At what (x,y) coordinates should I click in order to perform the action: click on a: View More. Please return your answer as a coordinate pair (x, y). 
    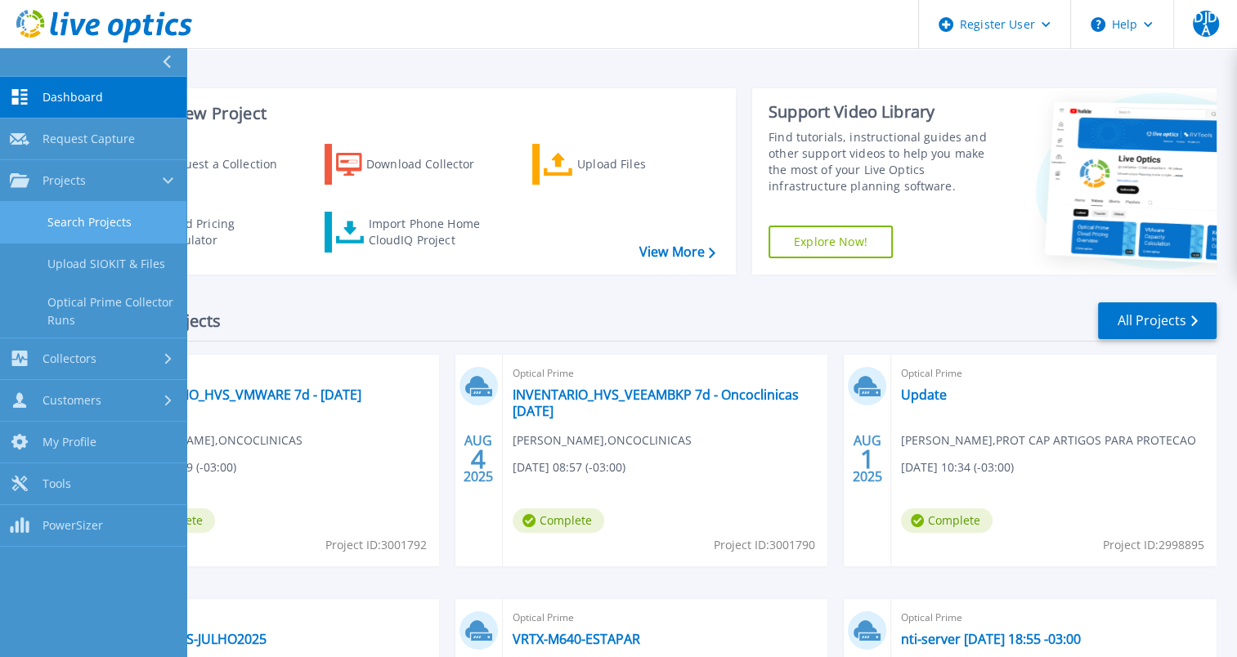
    Looking at the image, I should click on (677, 252).